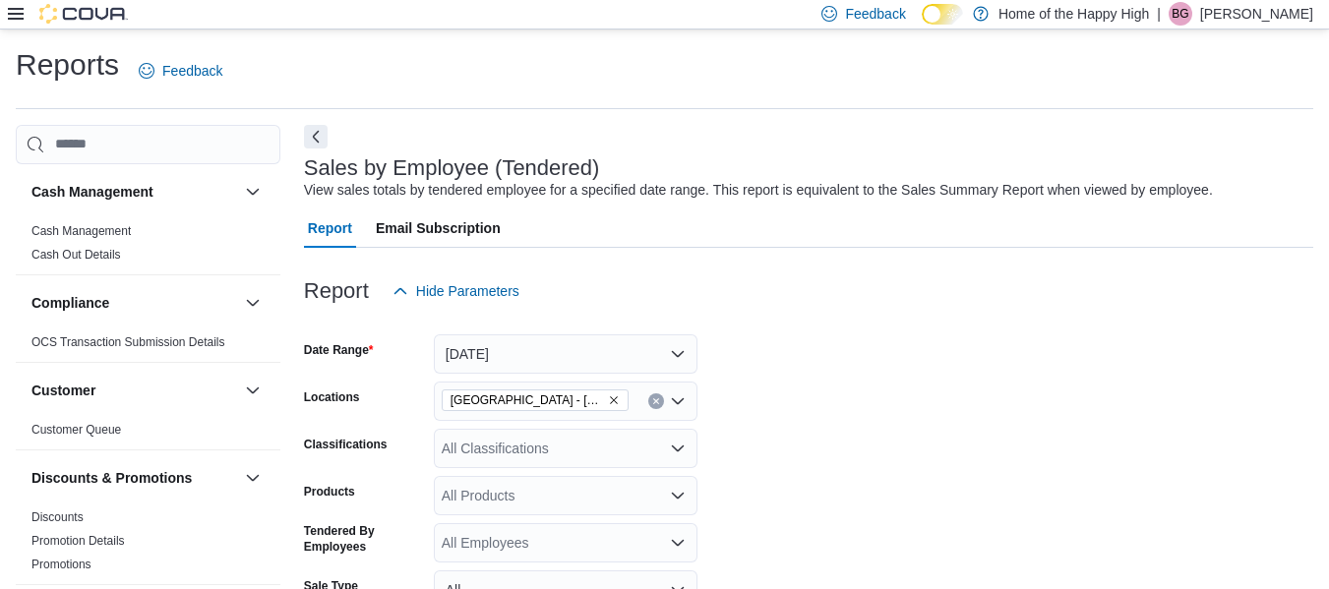 This screenshot has width=1329, height=589. Describe the element at coordinates (76, 430) in the screenshot. I see `span: Customer Queue` at that location.